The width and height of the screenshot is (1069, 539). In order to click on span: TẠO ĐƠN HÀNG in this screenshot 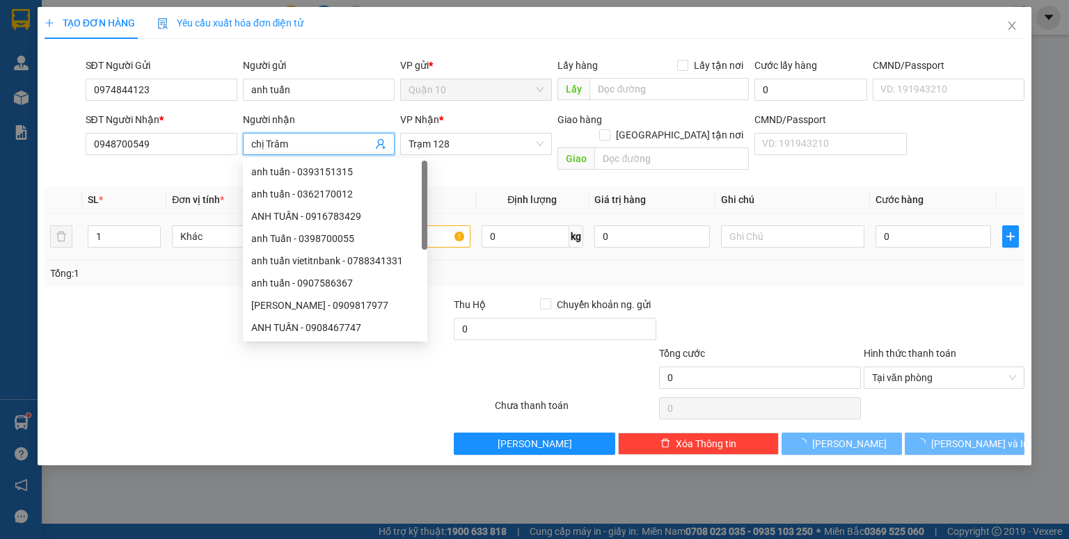, I will do `click(90, 23)`.